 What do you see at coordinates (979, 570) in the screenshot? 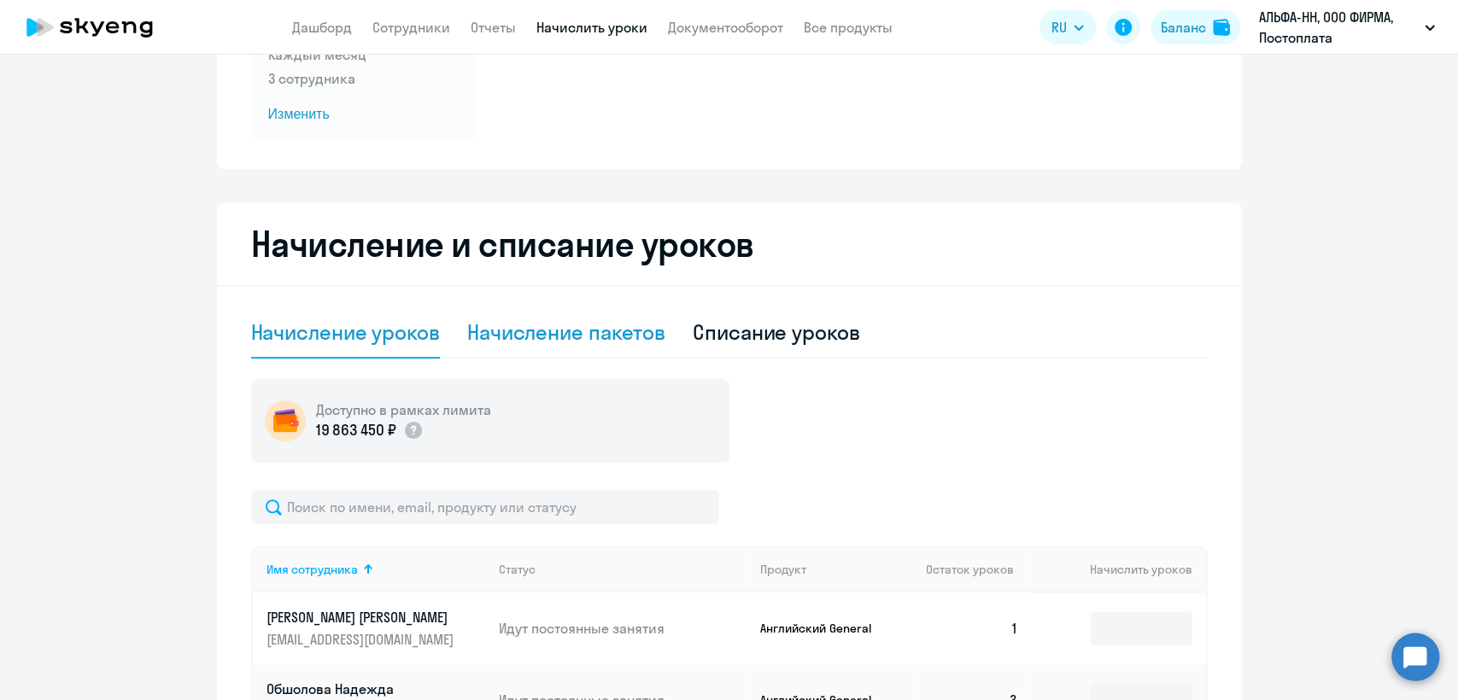
I see `div: Остаток уроков` at bounding box center [979, 570].